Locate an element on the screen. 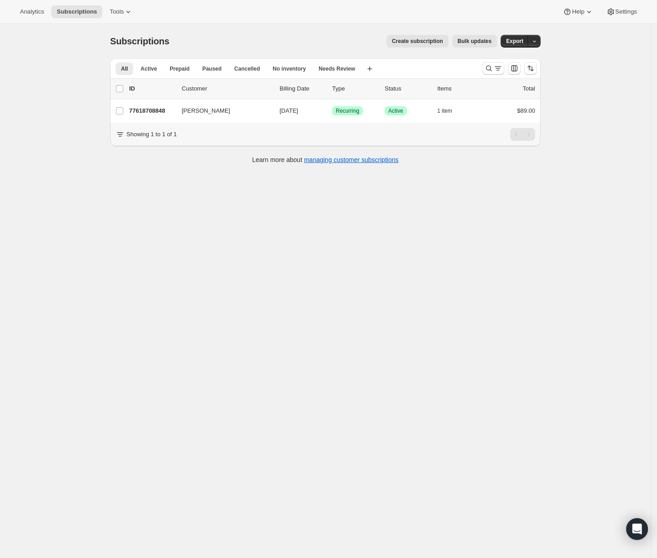  p: Total is located at coordinates (528, 89).